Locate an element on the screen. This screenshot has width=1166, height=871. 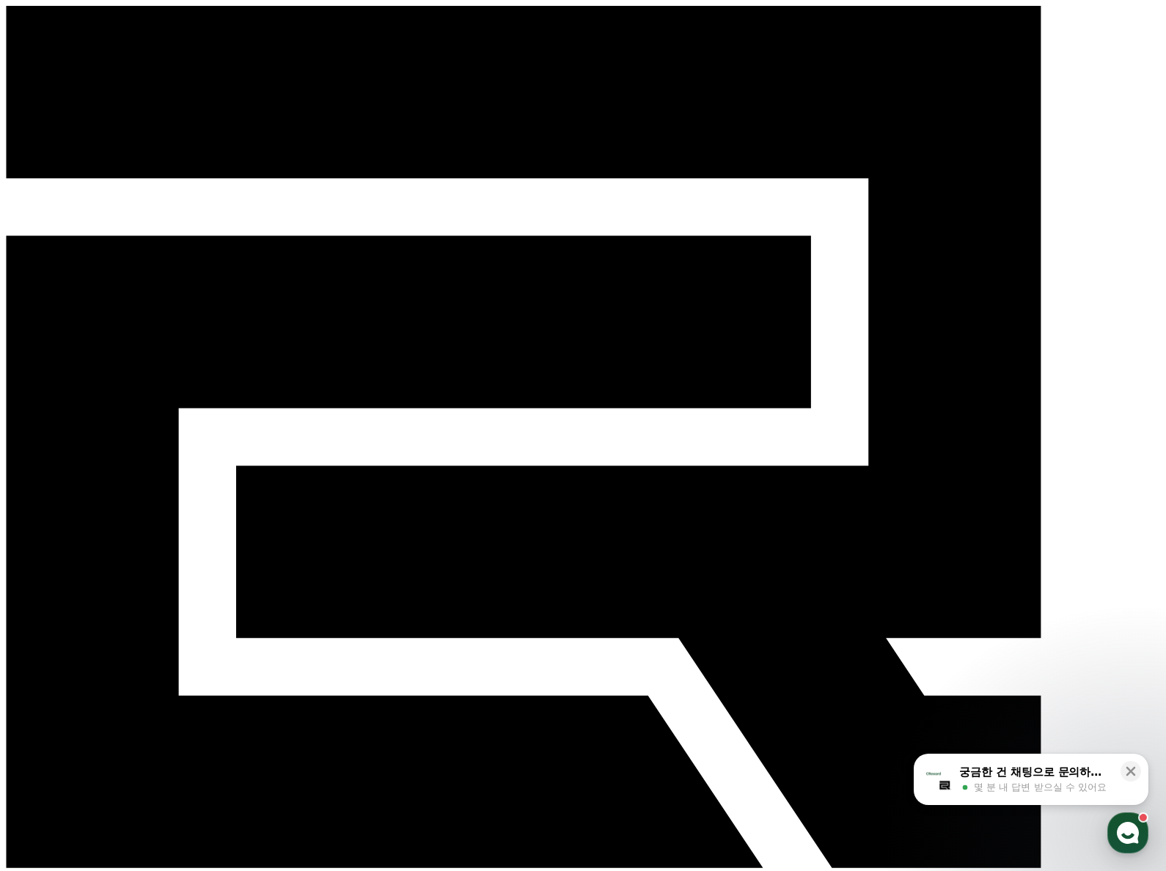
a: 대화 is located at coordinates (143, 483).